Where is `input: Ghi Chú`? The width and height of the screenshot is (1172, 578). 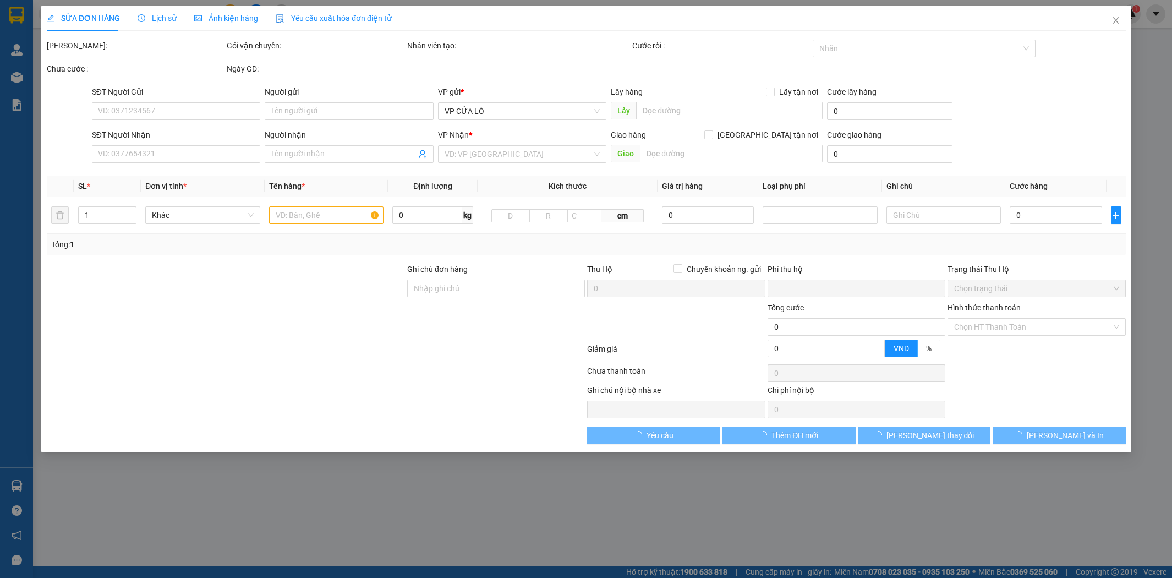
input: Ghi Chú is located at coordinates (943, 215).